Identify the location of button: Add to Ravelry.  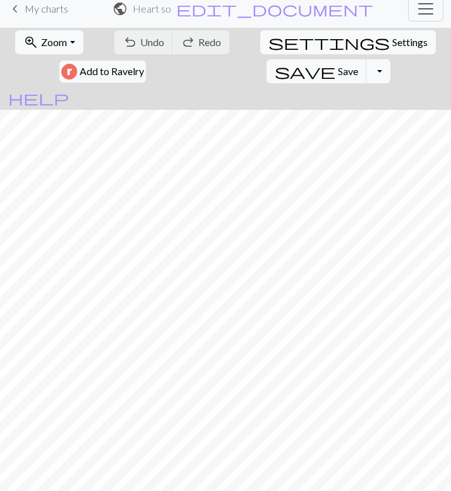
(102, 71).